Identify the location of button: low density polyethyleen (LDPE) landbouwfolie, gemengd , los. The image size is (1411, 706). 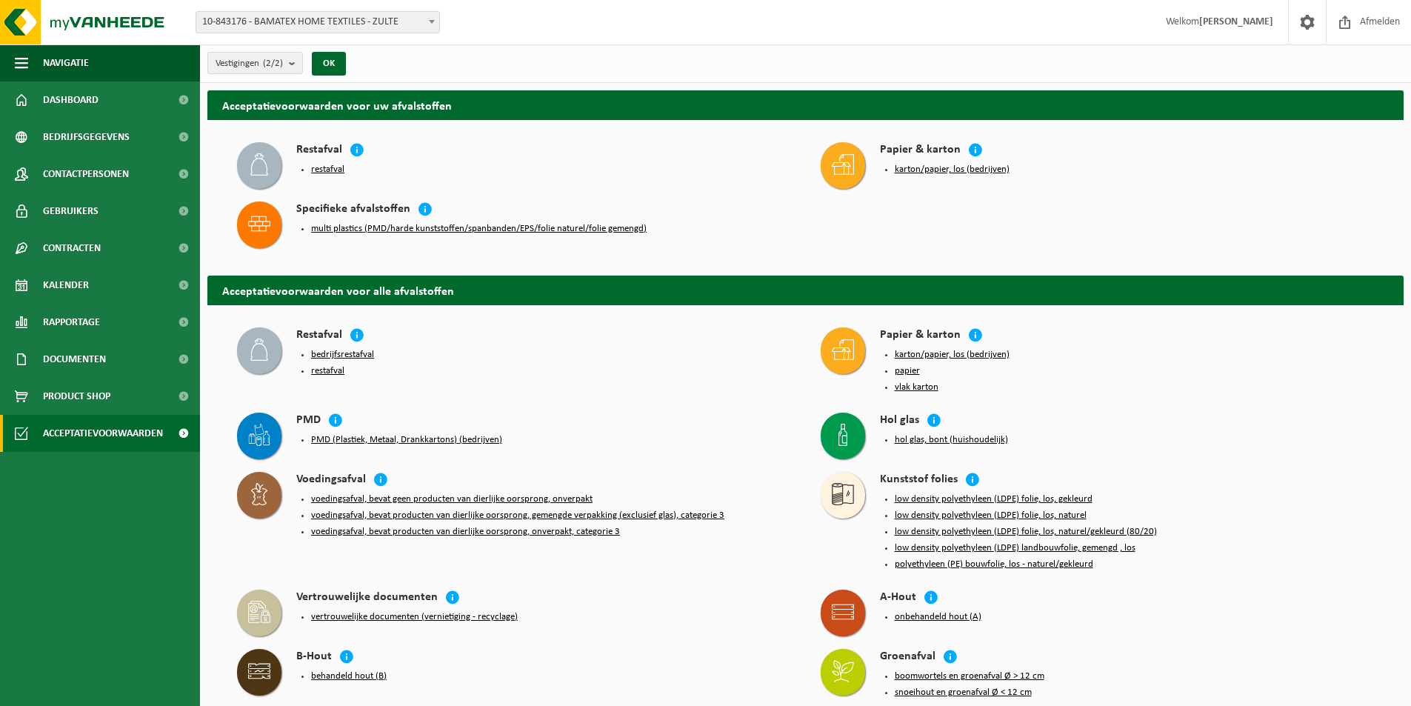
(1015, 548).